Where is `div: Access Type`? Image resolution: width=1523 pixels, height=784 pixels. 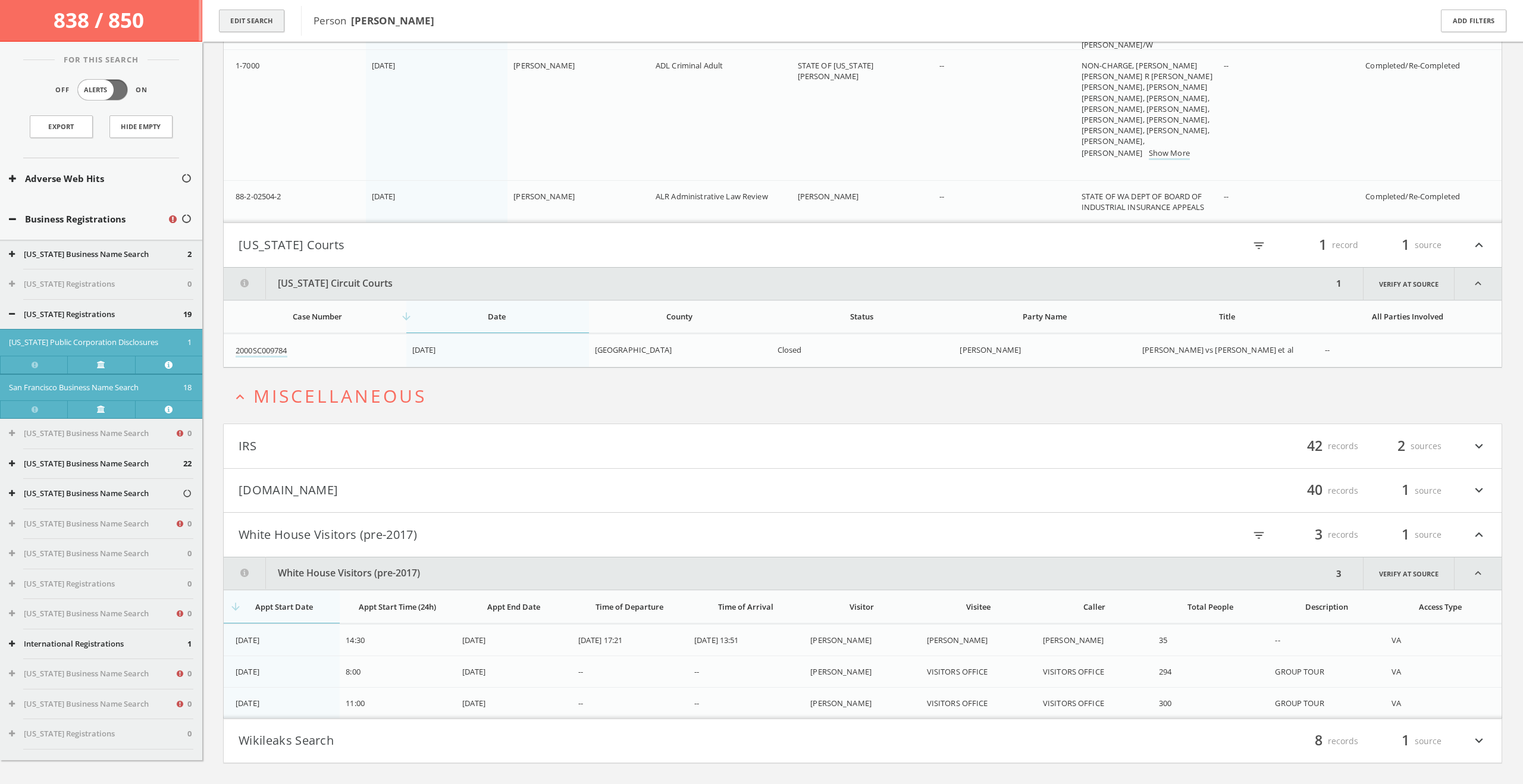
div: Access Type is located at coordinates (1440, 606).